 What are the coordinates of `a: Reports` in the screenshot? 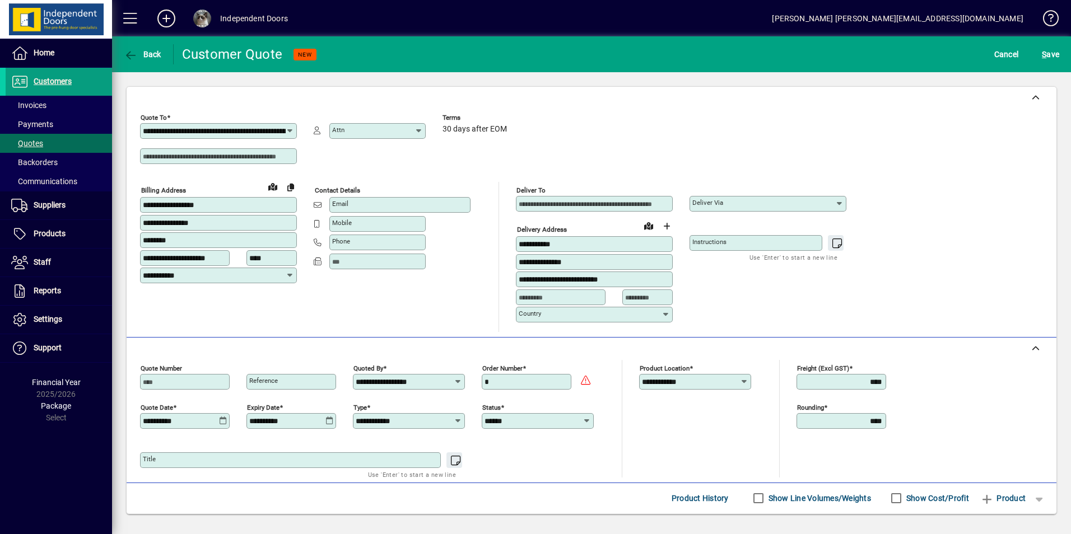 It's located at (59, 291).